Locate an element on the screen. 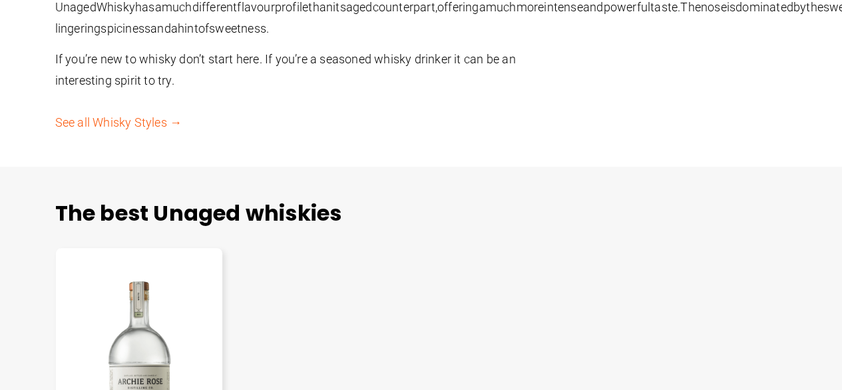 The height and width of the screenshot is (390, 842). span: a is located at coordinates (174, 28).